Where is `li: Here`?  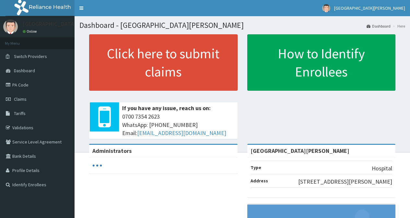
li: Here is located at coordinates (398, 26).